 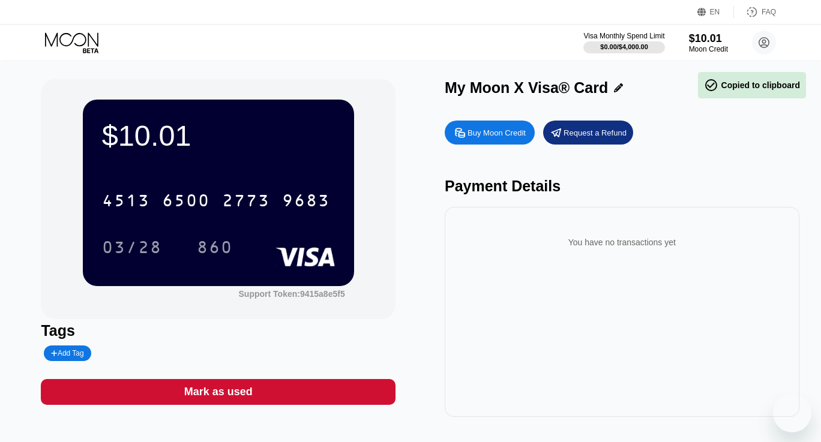 What do you see at coordinates (623, 43) in the screenshot?
I see `div: Visa Monthly Spend Limit$0.00/$4,000.00` at bounding box center [623, 43].